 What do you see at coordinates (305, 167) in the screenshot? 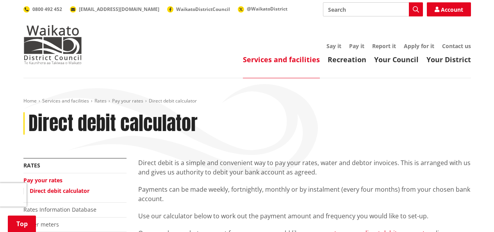
I see `p: Direct debit is a simple and convenient way to pay your rates, water and debtor invoices. This is...` at bounding box center [305, 167].